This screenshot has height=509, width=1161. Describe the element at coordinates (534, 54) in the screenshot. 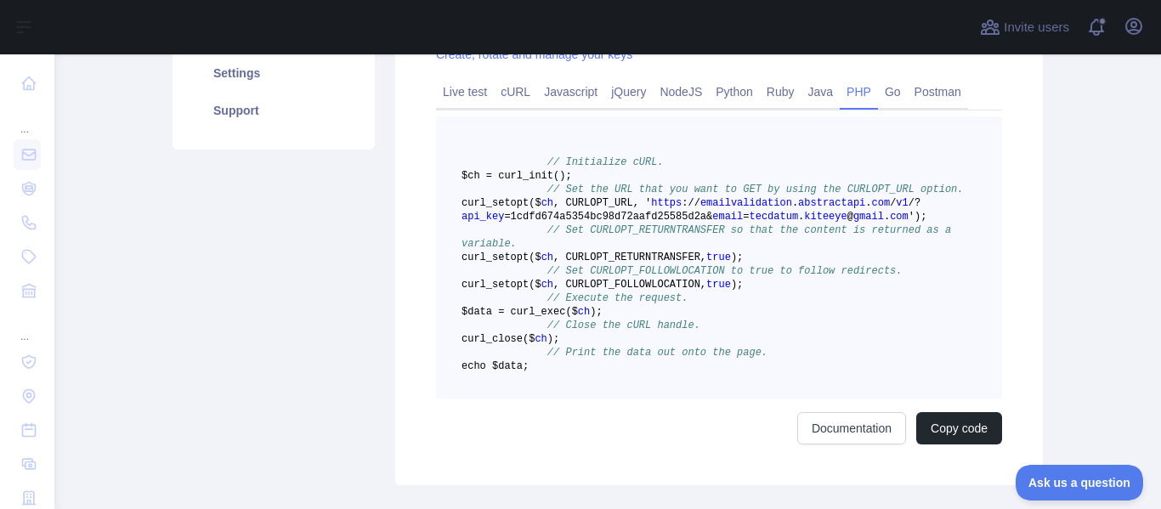

I see `a: Create, rotate and manage your keys` at that location.